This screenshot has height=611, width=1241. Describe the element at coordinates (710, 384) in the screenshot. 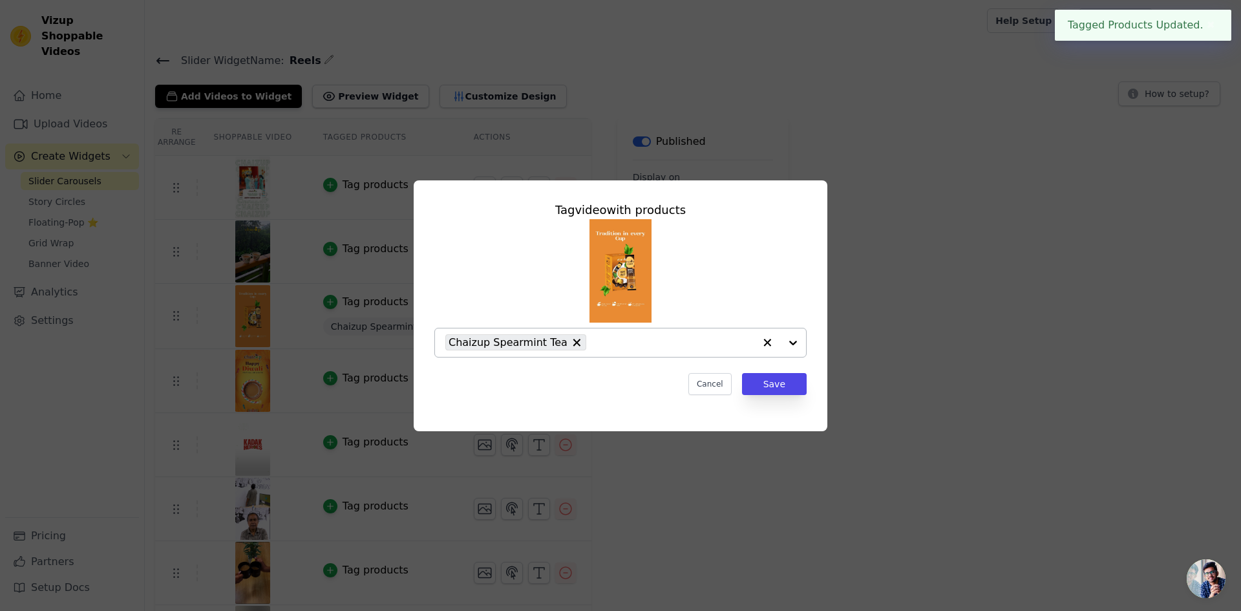

I see `button: Cancel` at that location.